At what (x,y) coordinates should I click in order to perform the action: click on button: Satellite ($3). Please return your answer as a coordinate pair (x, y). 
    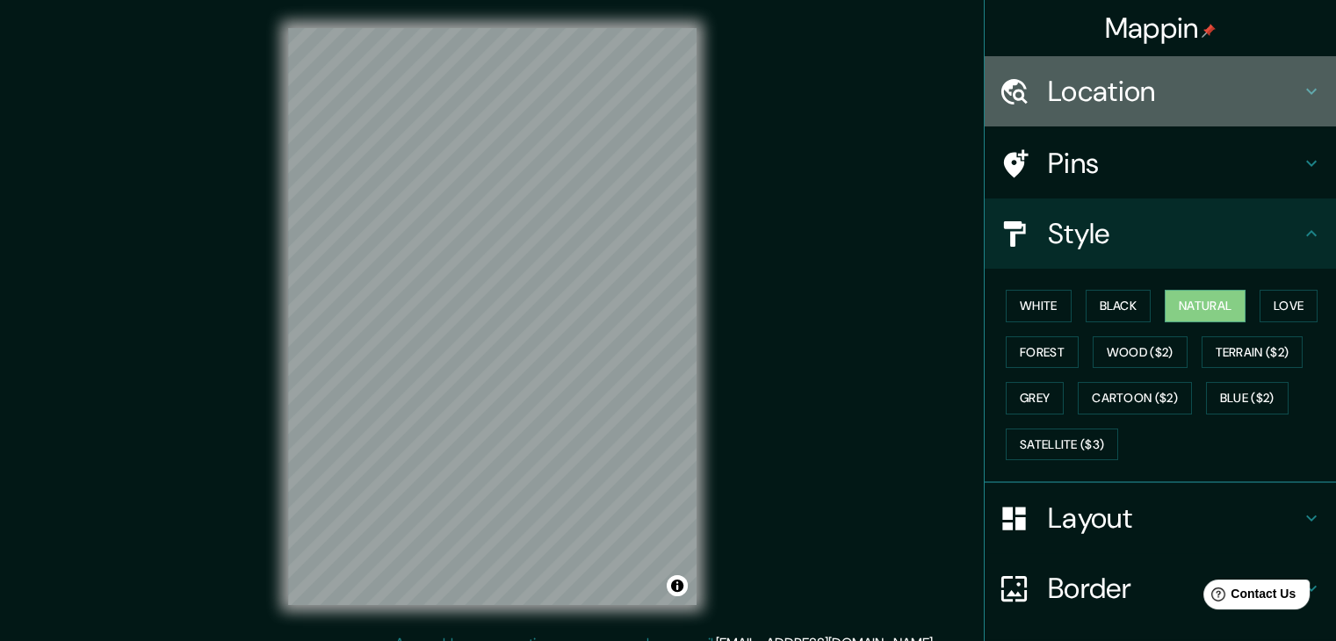
    Looking at the image, I should click on (1062, 444).